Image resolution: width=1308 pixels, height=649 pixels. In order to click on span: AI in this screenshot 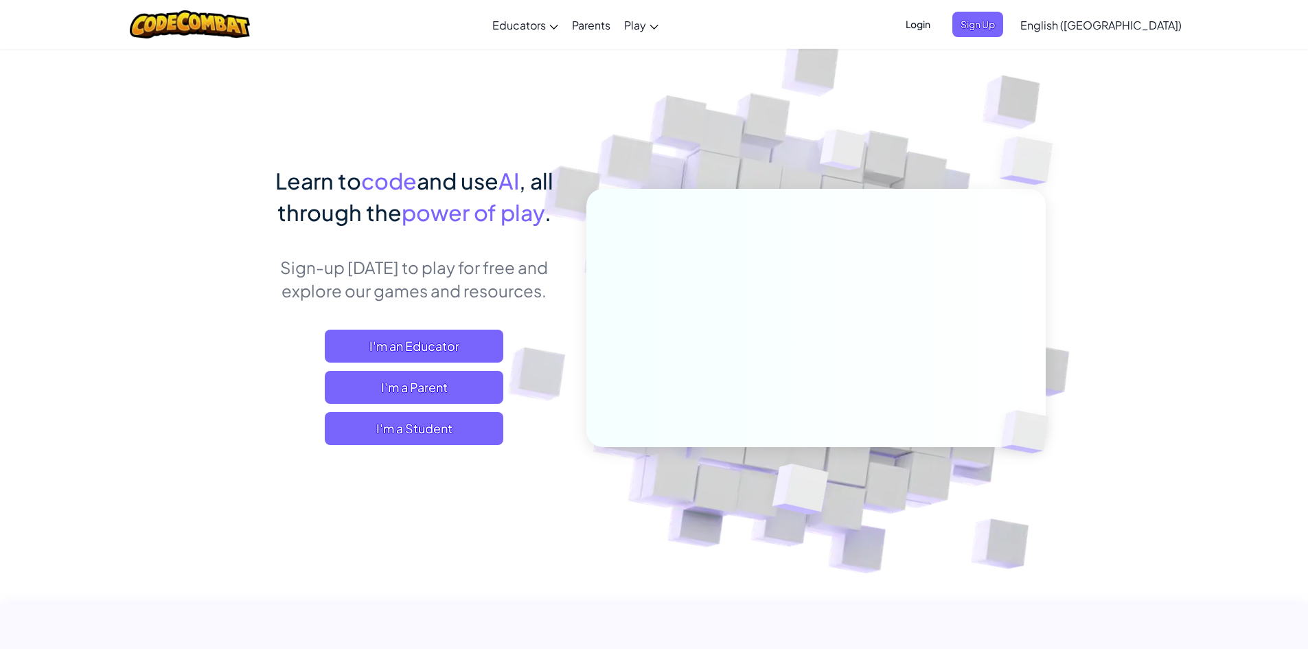, I will do `click(509, 181)`.